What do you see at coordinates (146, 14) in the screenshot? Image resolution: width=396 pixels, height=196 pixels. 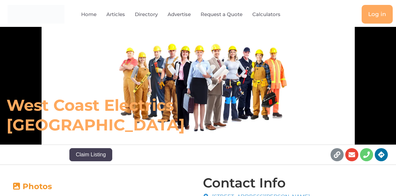 I see `a: Directory` at bounding box center [146, 14].